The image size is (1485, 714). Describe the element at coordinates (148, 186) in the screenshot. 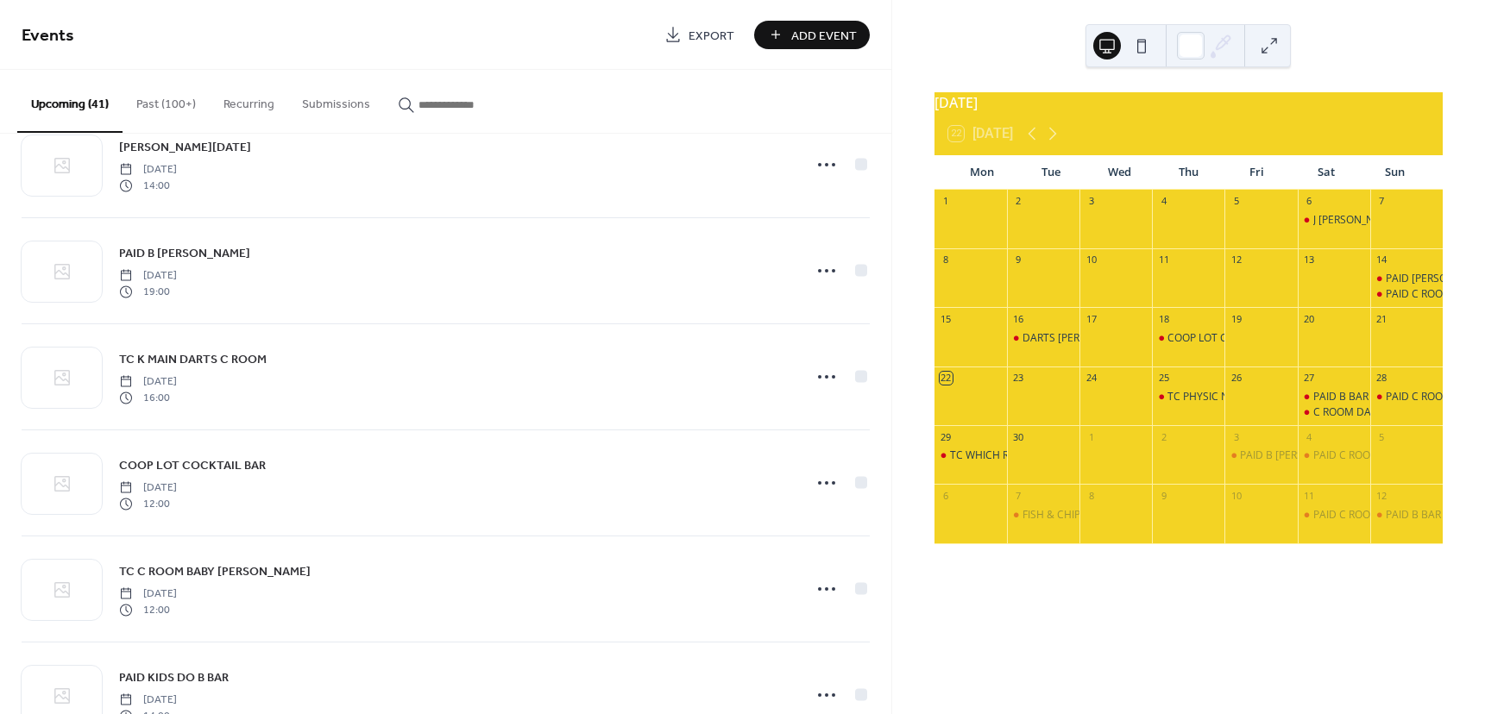

I see `span: 14:00` at that location.